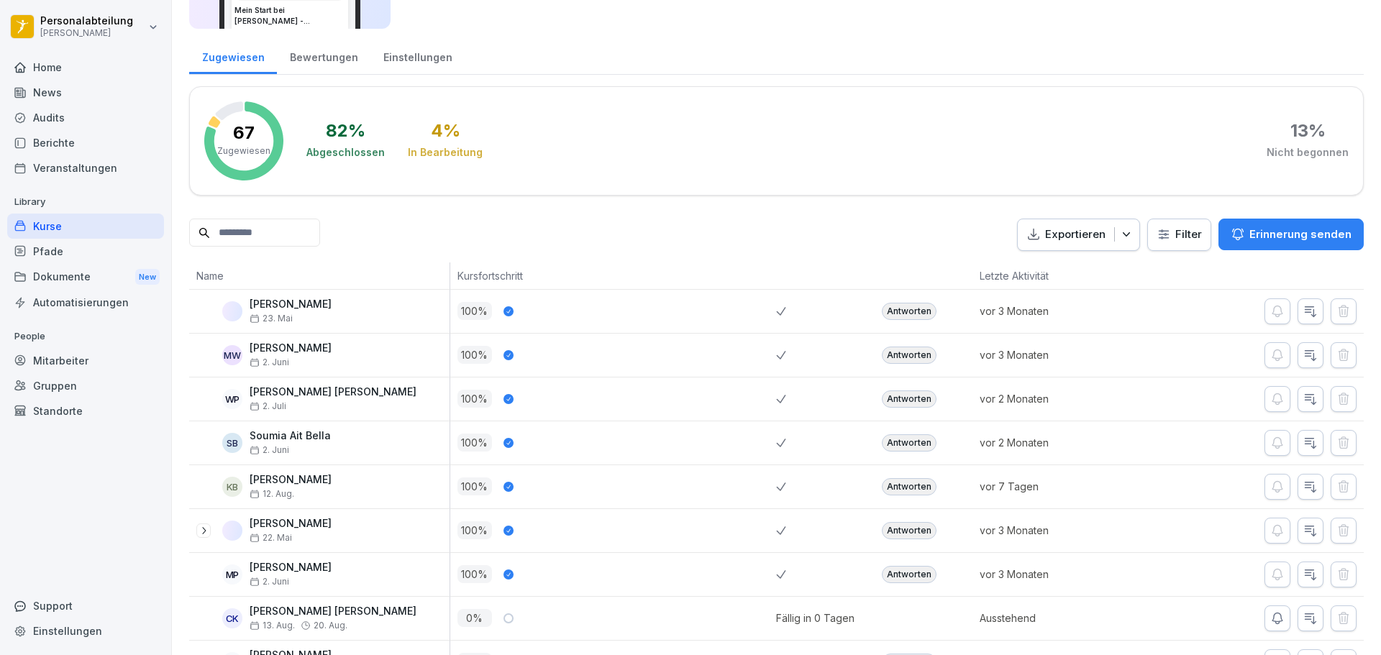  Describe the element at coordinates (86, 386) in the screenshot. I see `a: Gruppen` at that location.